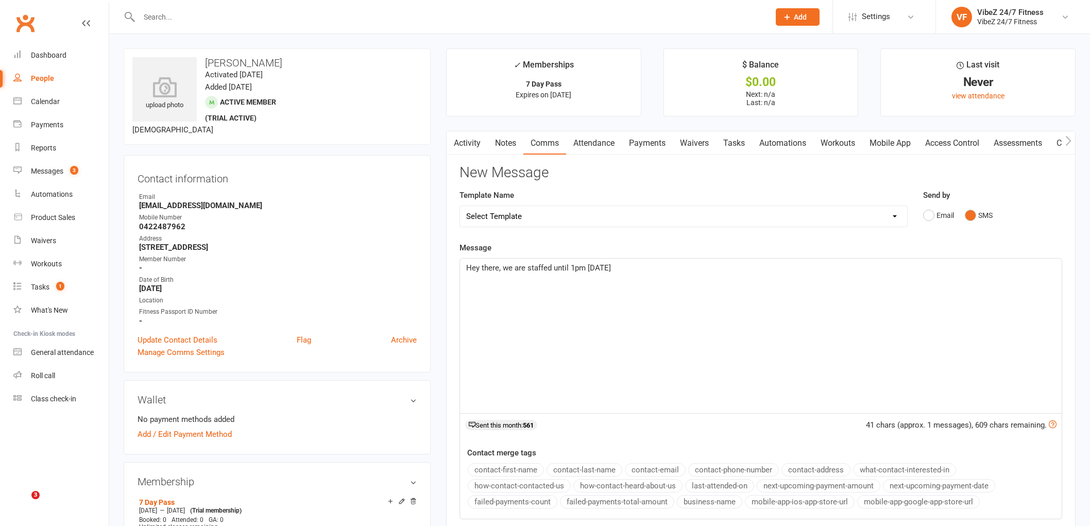 The width and height of the screenshot is (1090, 526). What do you see at coordinates (733, 470) in the screenshot?
I see `button: contact-phone-number` at bounding box center [733, 470].